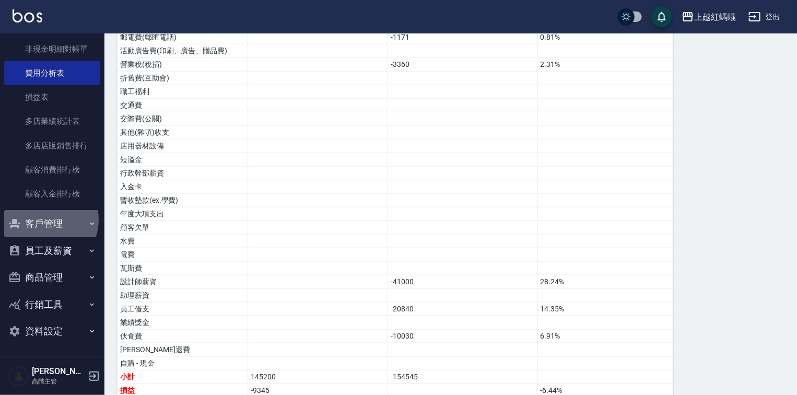  What do you see at coordinates (183, 106) in the screenshot?
I see `td: 交通費` at bounding box center [183, 106].